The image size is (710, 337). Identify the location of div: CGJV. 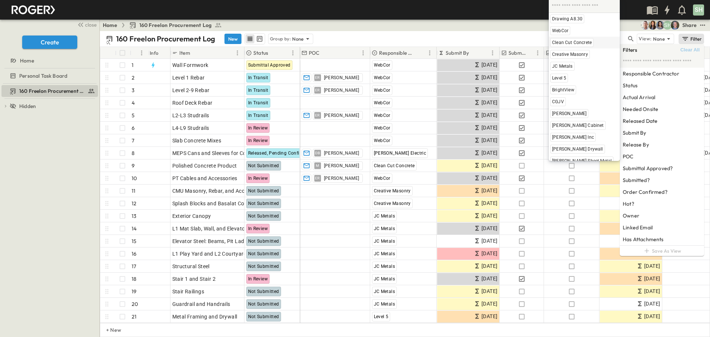
(584, 102).